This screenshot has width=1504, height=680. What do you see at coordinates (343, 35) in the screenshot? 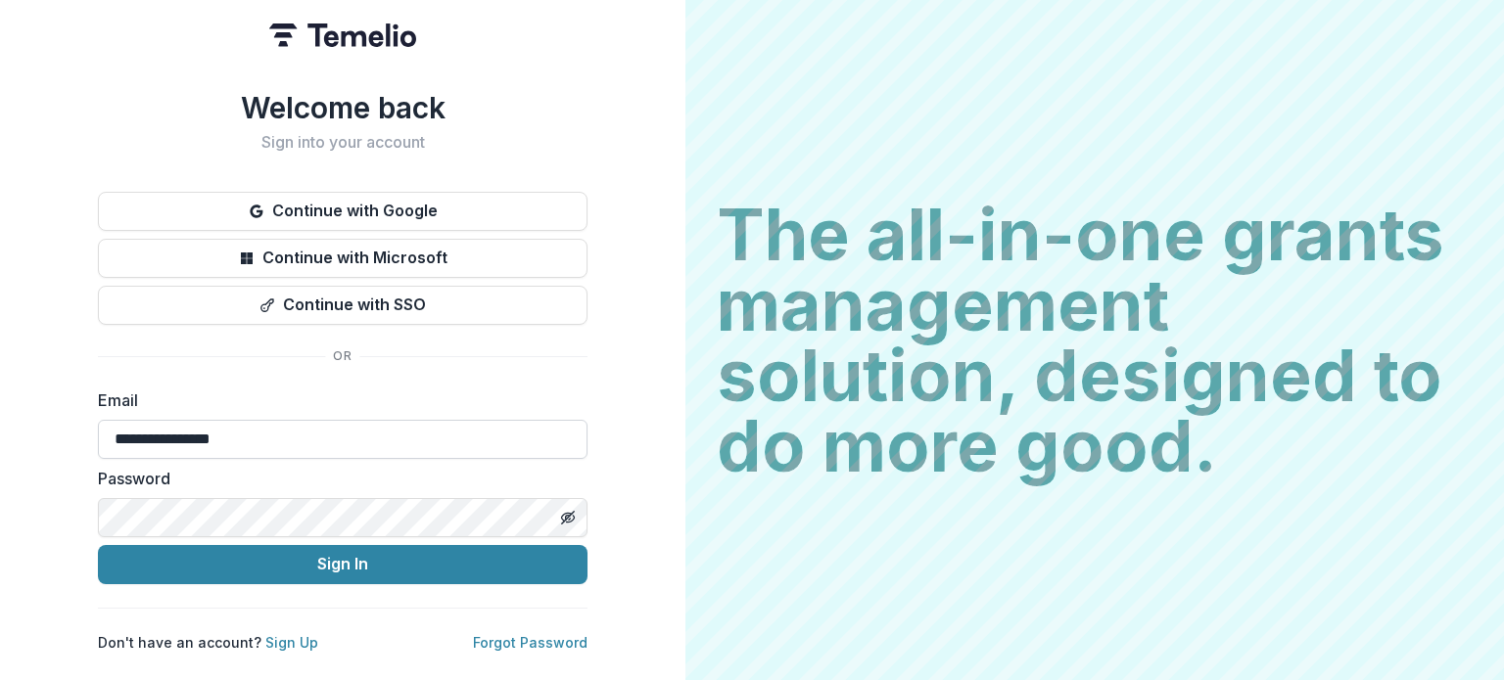
I see `img: Temelio` at bounding box center [343, 35].